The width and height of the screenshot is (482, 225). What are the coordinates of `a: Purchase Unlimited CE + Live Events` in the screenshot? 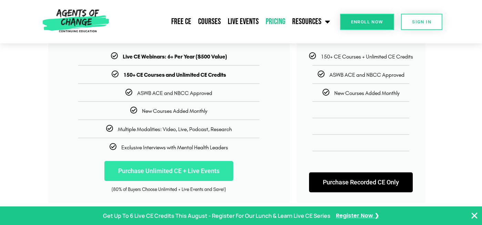 It's located at (169, 171).